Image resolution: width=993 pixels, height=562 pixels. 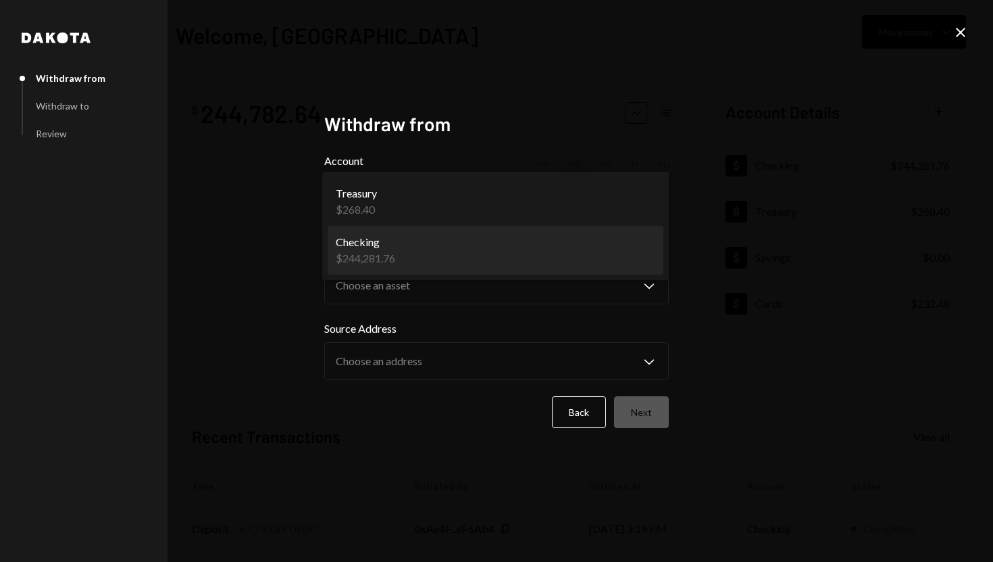 I want to click on div: Withdraw to, so click(x=62, y=105).